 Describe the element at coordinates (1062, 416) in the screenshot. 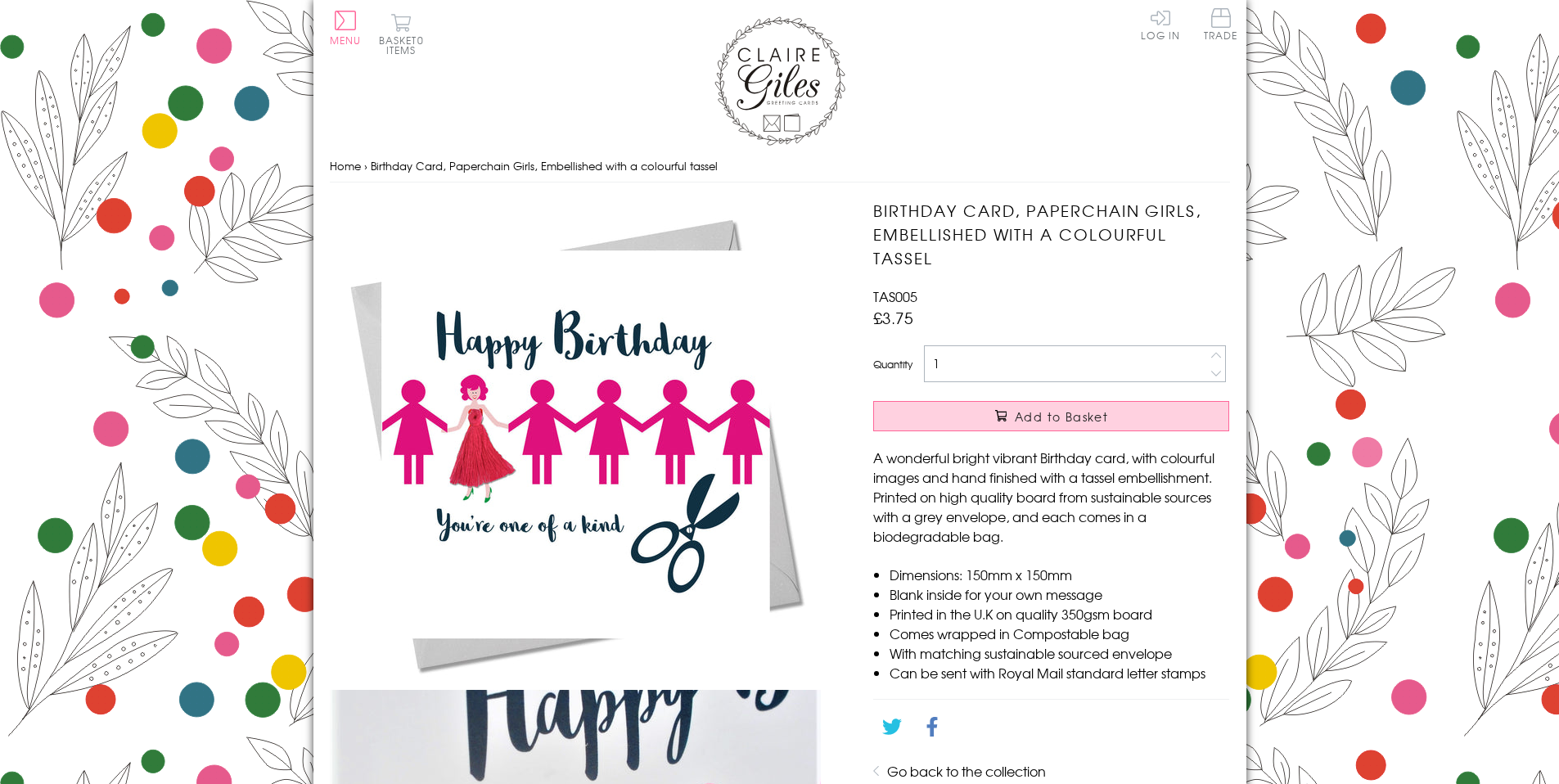

I see `span: Add to Basket` at that location.